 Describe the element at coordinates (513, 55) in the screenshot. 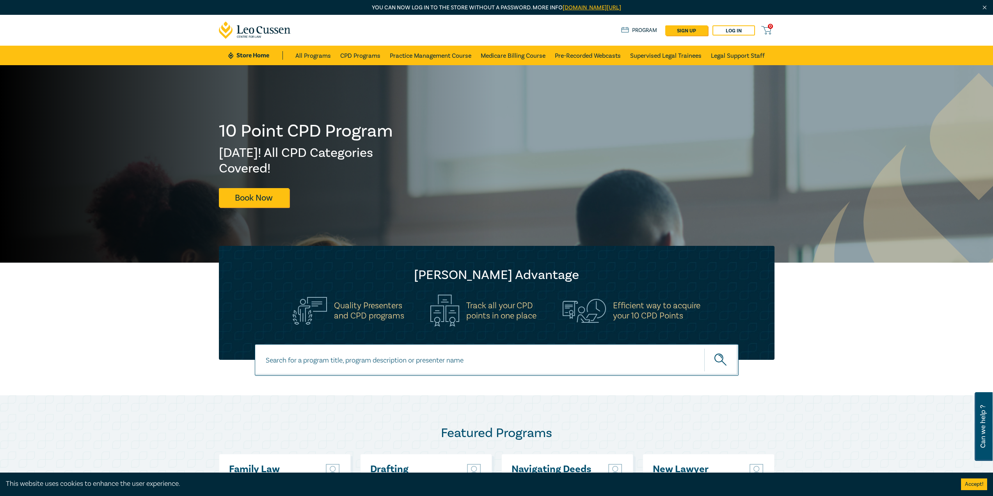

I see `a: Medicare Billing Course` at that location.